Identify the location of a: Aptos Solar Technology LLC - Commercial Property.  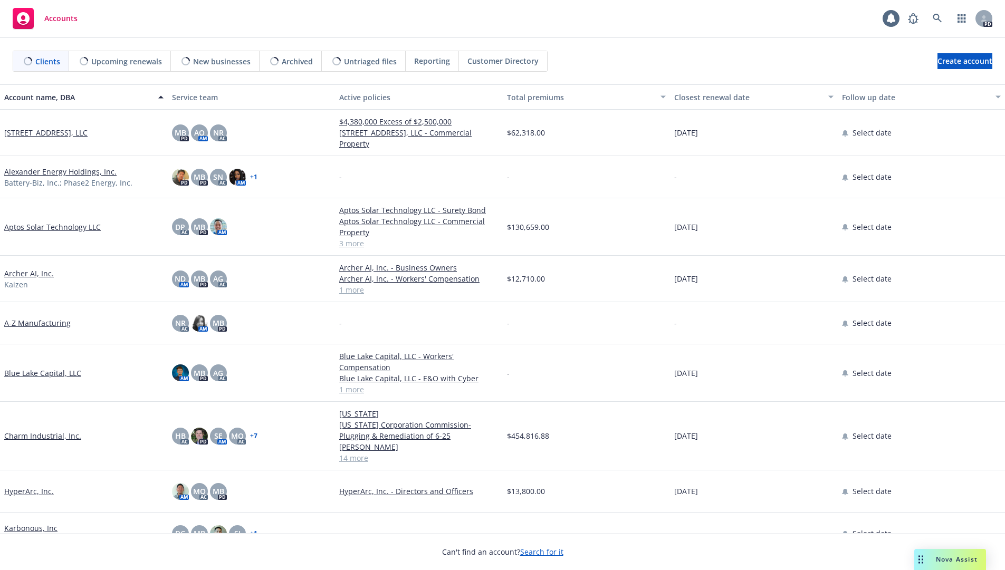
(419, 227).